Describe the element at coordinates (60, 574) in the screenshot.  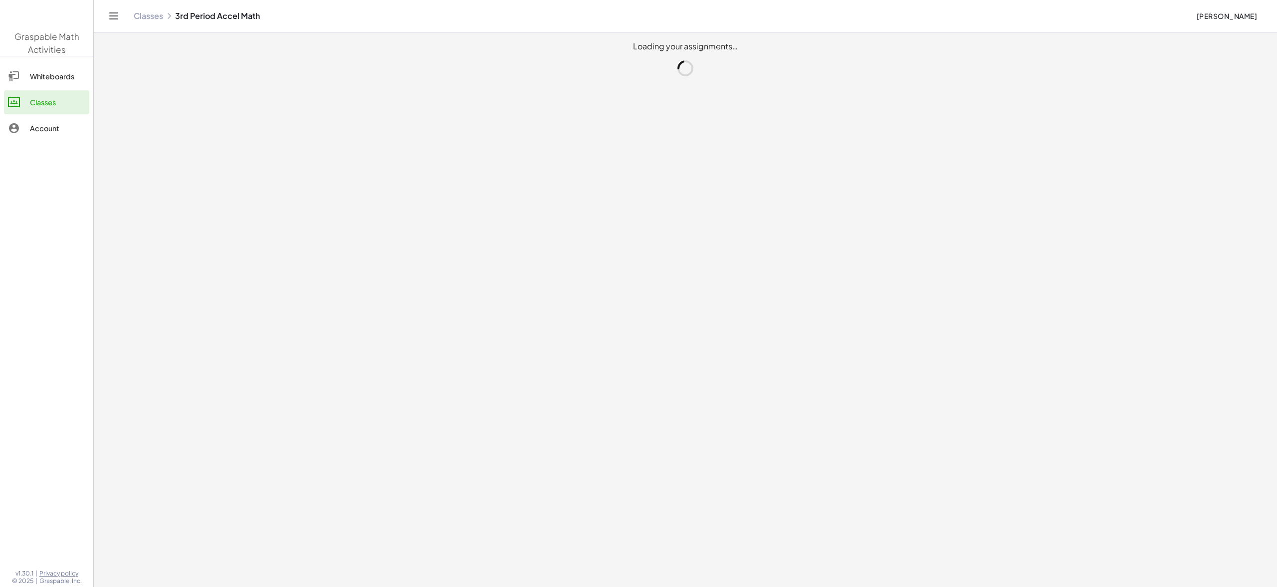
I see `a: Privacy policy` at that location.